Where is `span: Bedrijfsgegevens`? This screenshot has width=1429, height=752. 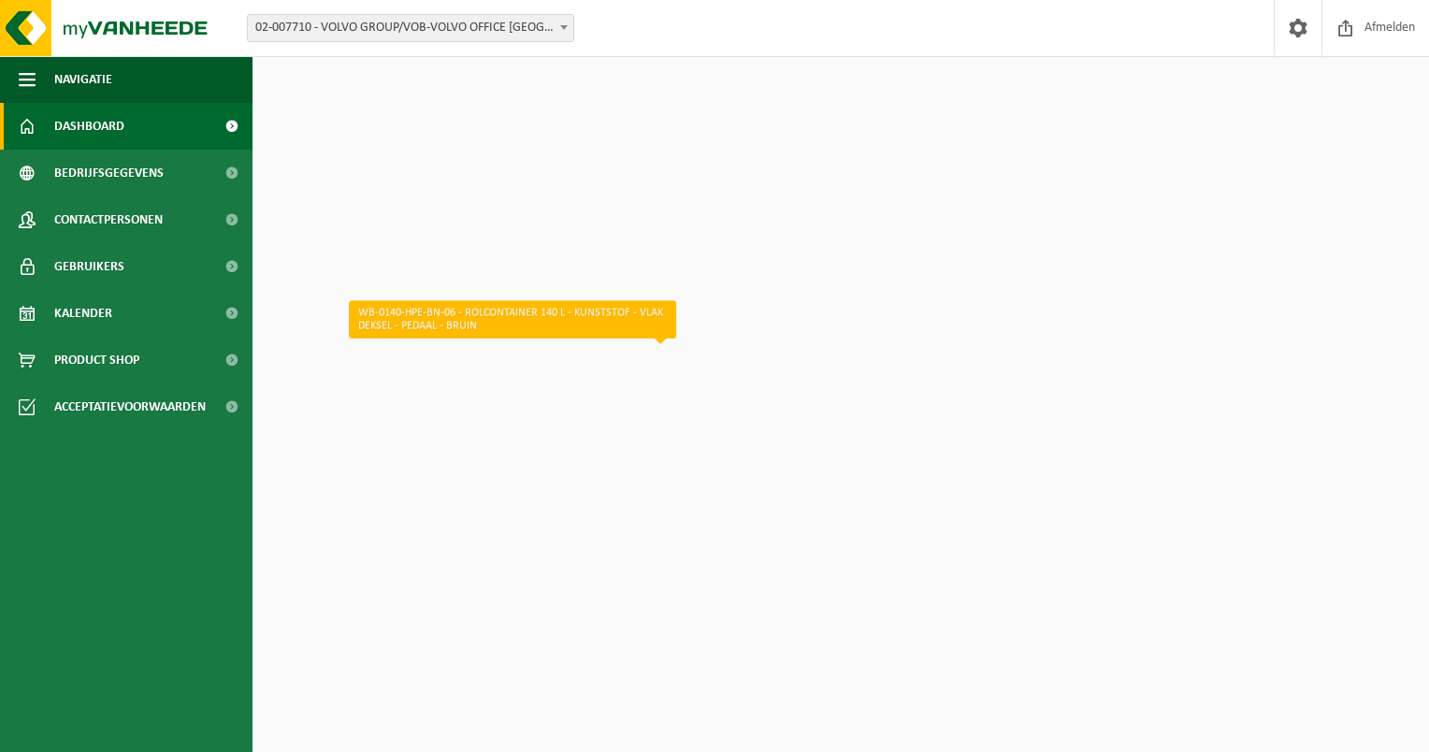
span: Bedrijfsgegevens is located at coordinates (109, 173).